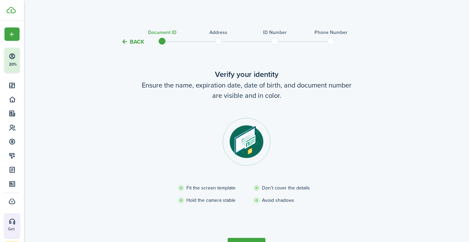 The image size is (469, 242). What do you see at coordinates (13, 64) in the screenshot?
I see `p: 20%` at bounding box center [13, 64].